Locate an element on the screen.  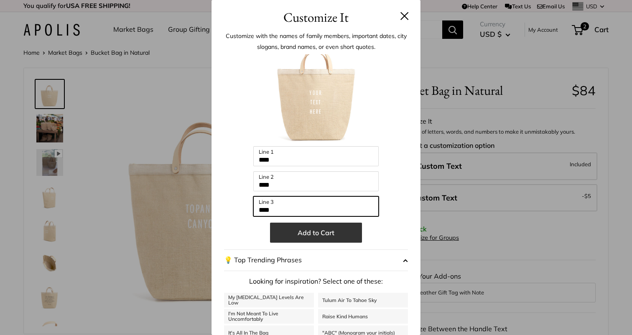
a: Raise Kind Humans is located at coordinates (363, 316).